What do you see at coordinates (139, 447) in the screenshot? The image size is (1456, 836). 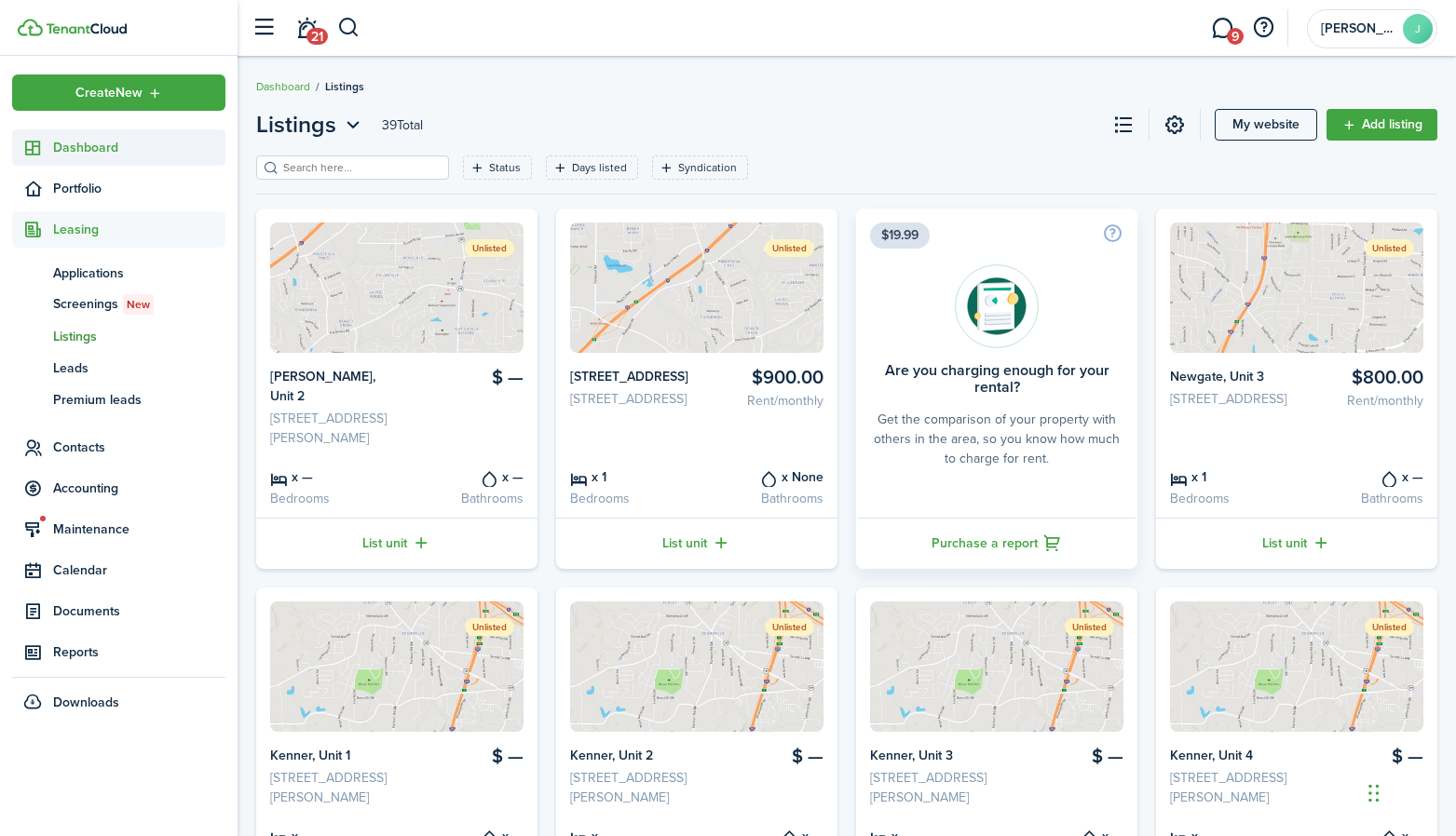 I see `span: Contacts` at bounding box center [139, 447].